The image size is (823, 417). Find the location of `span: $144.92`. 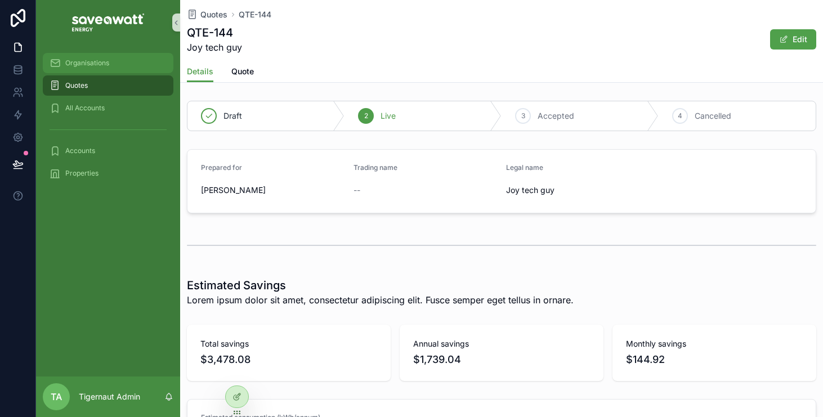

span: $144.92 is located at coordinates (714, 360).